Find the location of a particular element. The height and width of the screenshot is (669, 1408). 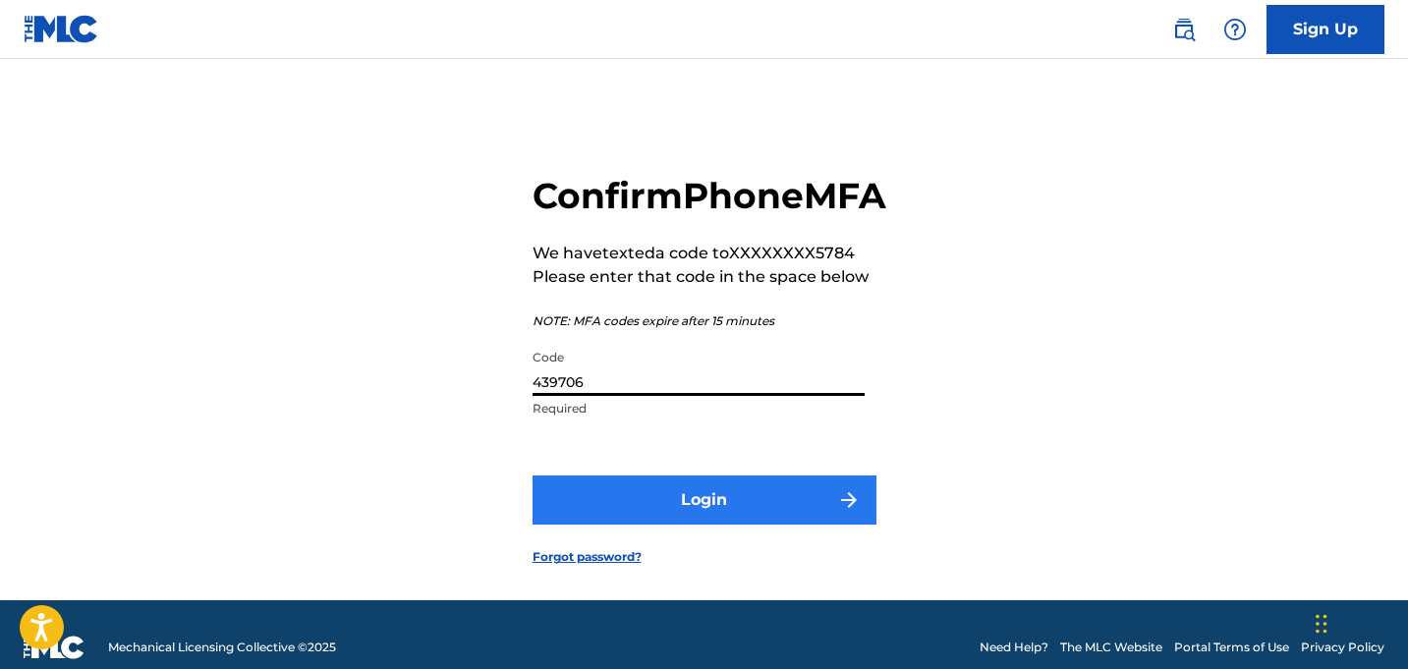

button: Login is located at coordinates (705, 500).